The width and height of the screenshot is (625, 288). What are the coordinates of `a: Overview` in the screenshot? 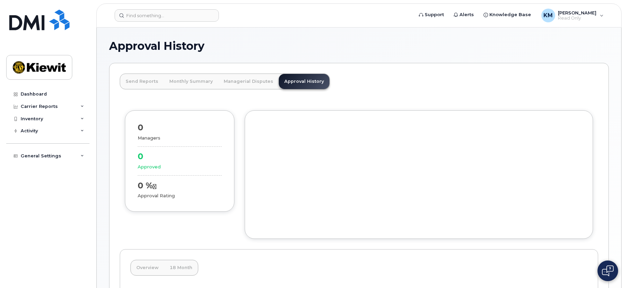 It's located at (147, 268).